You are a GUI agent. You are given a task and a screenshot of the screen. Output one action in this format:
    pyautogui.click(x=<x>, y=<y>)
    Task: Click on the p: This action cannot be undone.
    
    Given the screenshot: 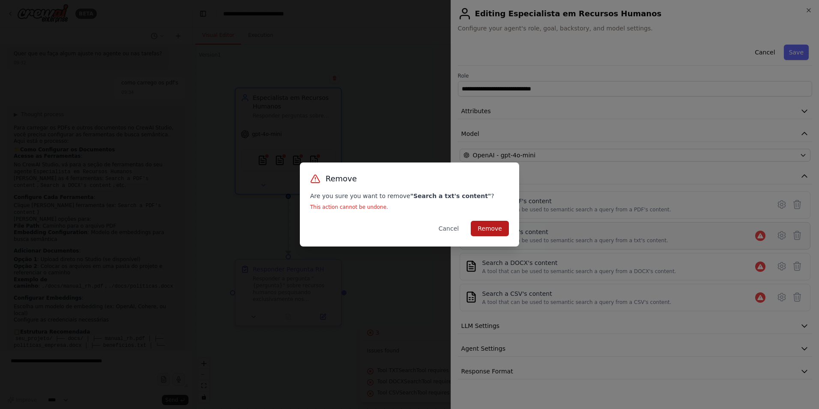 What is the action you would take?
    pyautogui.click(x=409, y=207)
    